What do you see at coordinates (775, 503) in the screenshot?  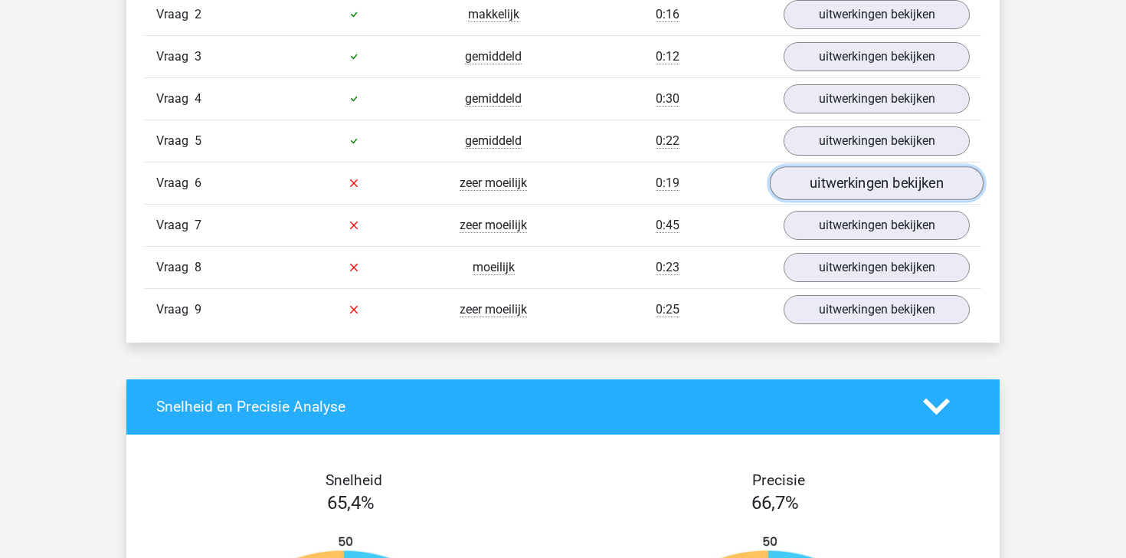 I see `span: 66,7%` at bounding box center [775, 503].